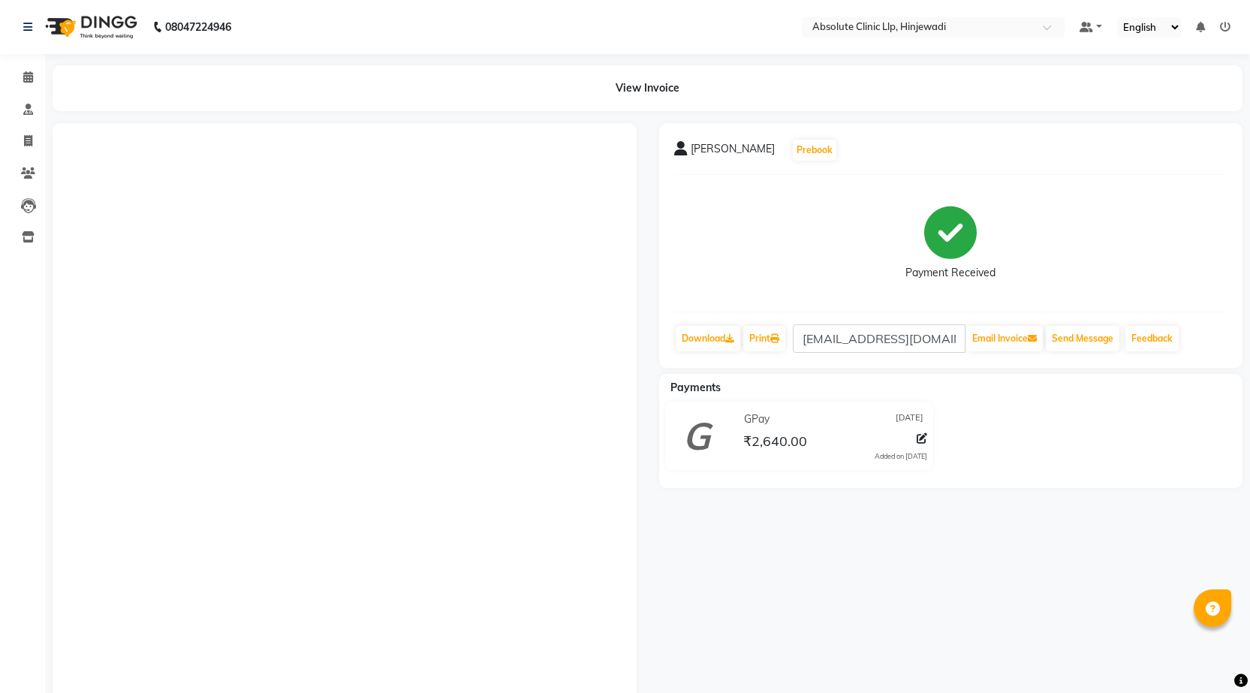  I want to click on button: Email Invoice, so click(1004, 339).